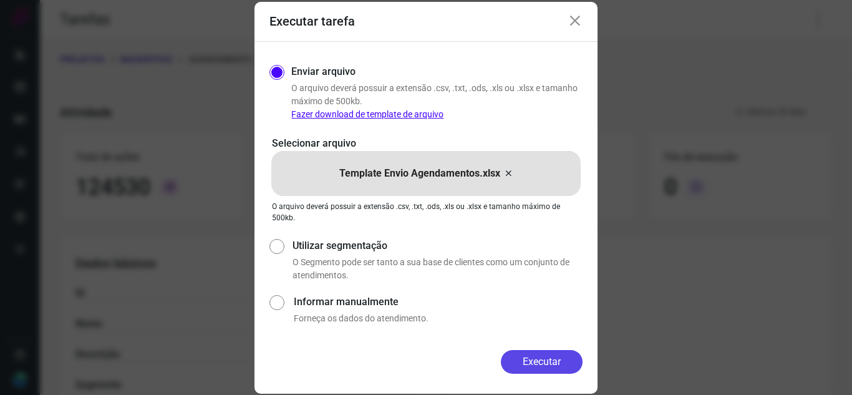  What do you see at coordinates (323, 72) in the screenshot?
I see `label: Enviar arquivo` at bounding box center [323, 72].